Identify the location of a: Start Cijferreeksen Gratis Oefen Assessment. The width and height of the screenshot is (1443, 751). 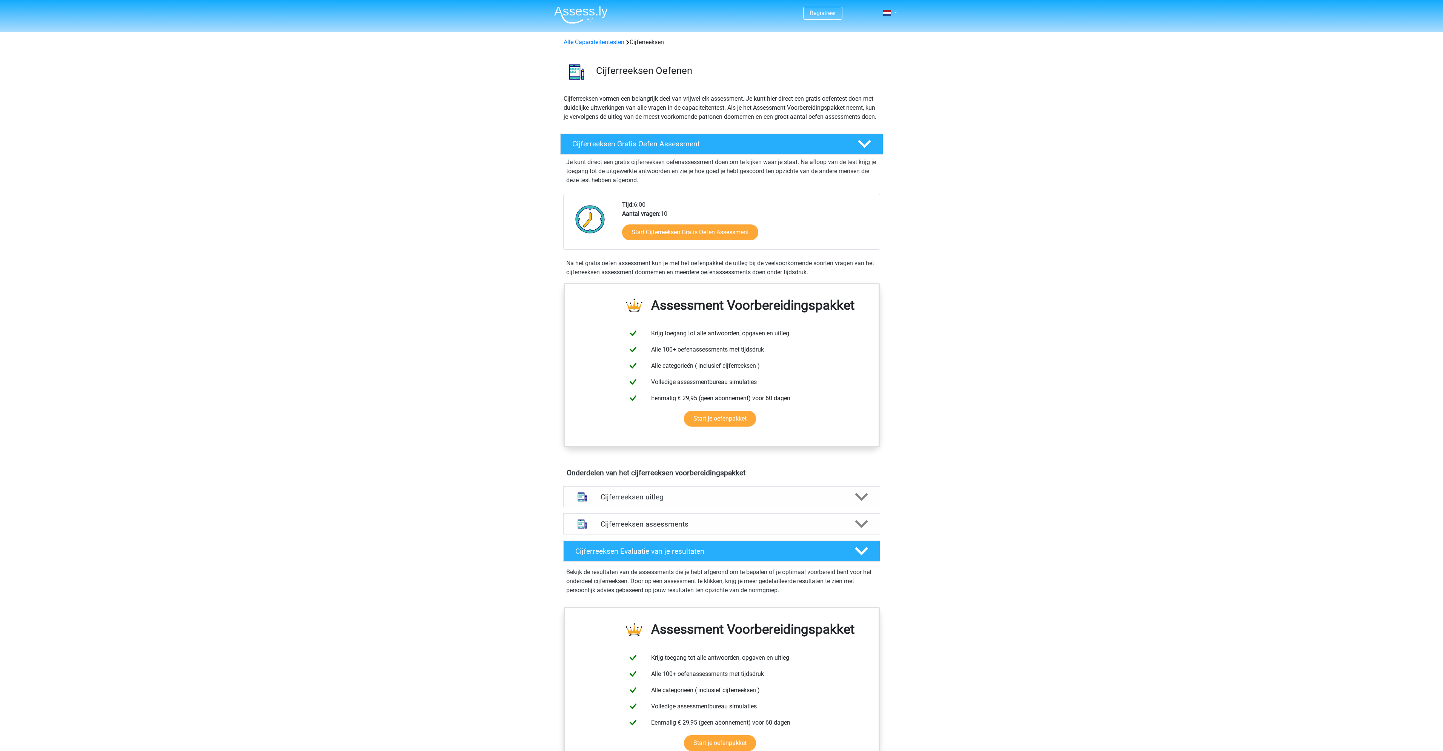
(690, 232).